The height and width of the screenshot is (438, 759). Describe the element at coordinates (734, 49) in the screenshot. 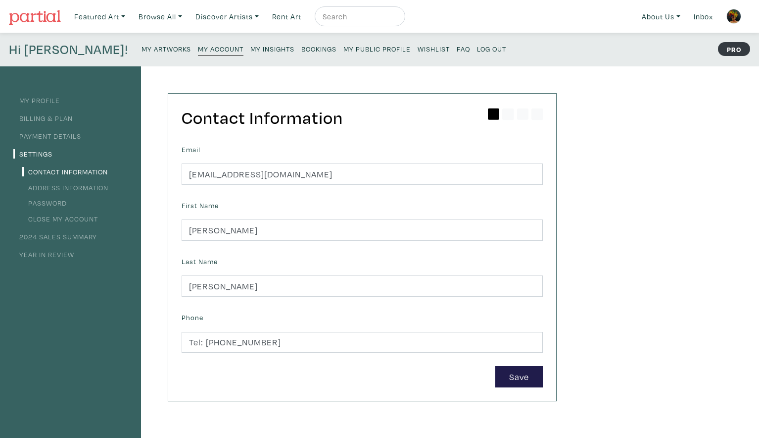

I see `strong: PRO` at that location.